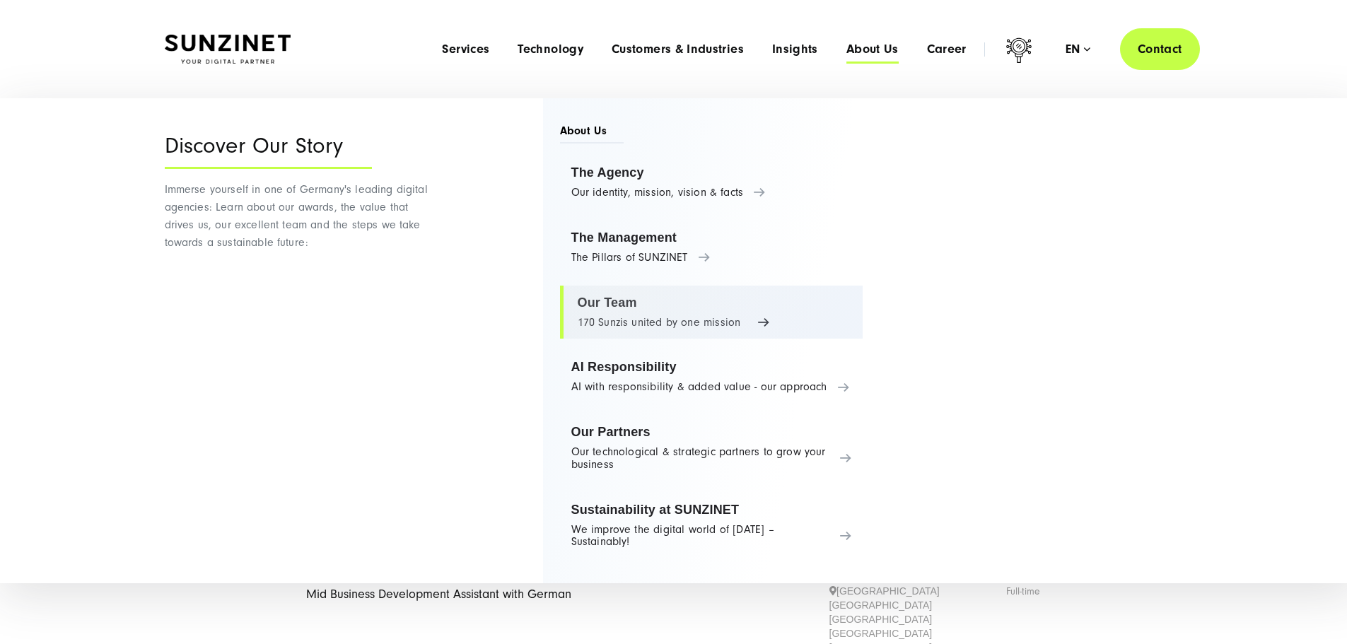  I want to click on a: The Agency Our identity, mission, vision & facts, so click(712, 182).